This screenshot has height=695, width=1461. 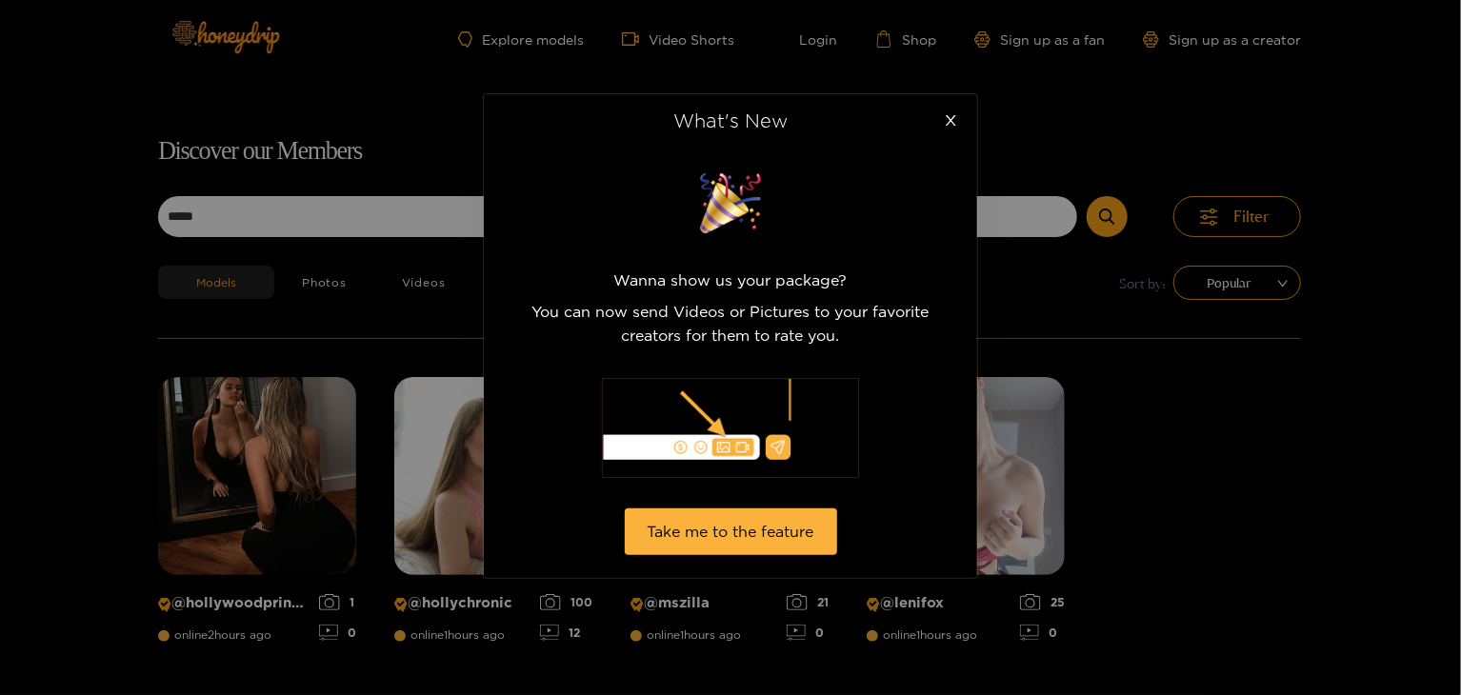 What do you see at coordinates (730, 279) in the screenshot?
I see `p: Wanna show us your package?` at bounding box center [730, 279].